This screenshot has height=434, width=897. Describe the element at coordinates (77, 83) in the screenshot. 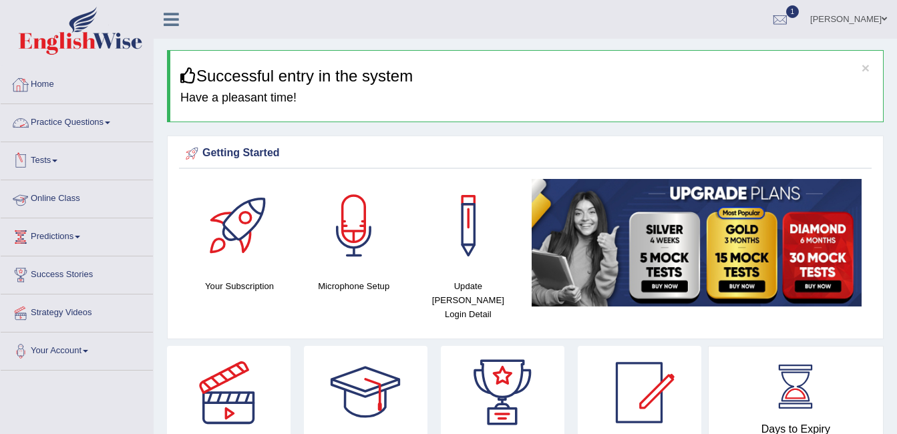

I see `a: Home` at that location.